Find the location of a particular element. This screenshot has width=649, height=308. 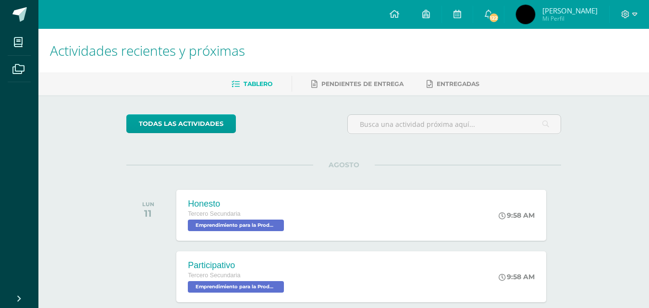

div: Participativo is located at coordinates (237, 265).